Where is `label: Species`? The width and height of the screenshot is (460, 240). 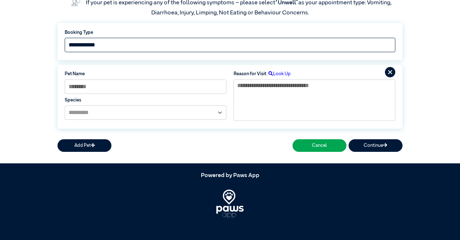
label: Species is located at coordinates (145, 100).